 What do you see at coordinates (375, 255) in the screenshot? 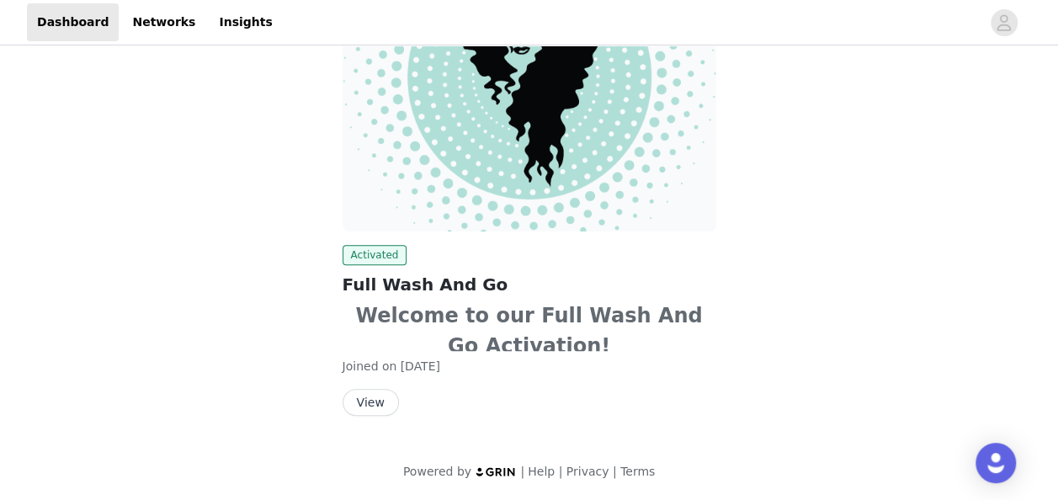
I see `span: Activated` at bounding box center [375, 255].